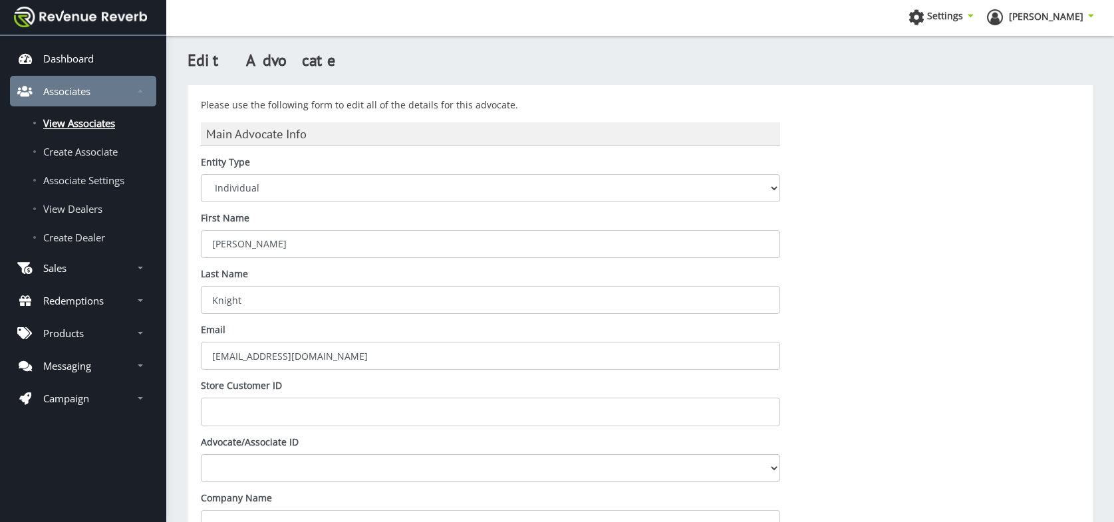 This screenshot has height=522, width=1114. I want to click on label: Advocate/Associate ID, so click(249, 442).